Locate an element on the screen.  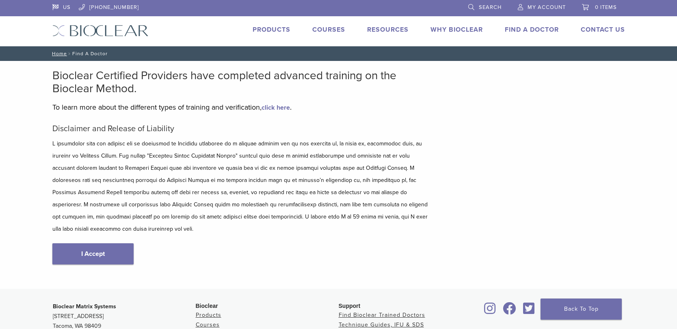
span: My Account is located at coordinates (546, 7).